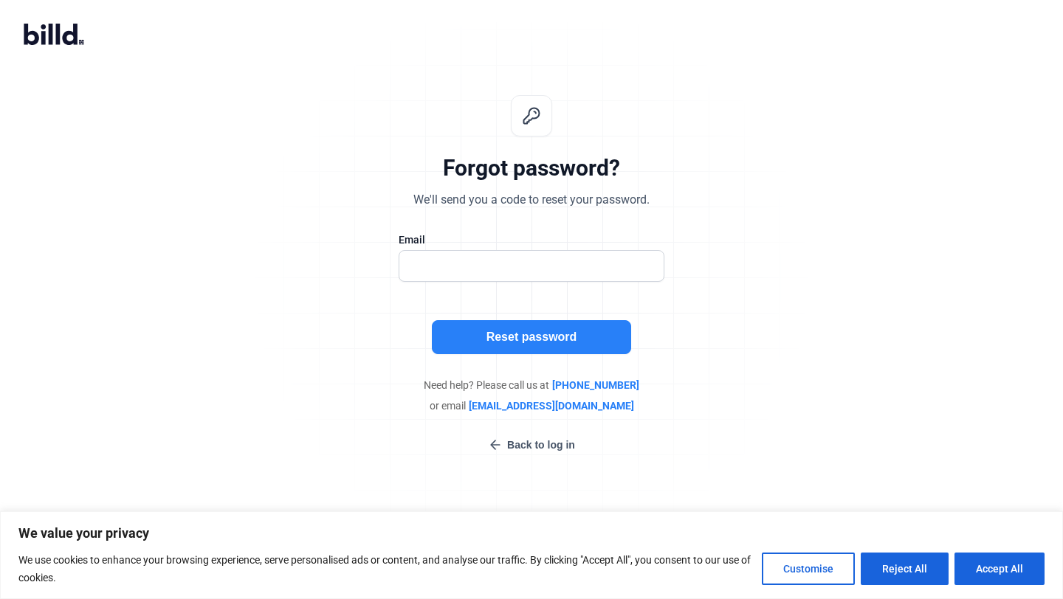  Describe the element at coordinates (531, 534) in the screenshot. I see `p: We value your privacy` at that location.